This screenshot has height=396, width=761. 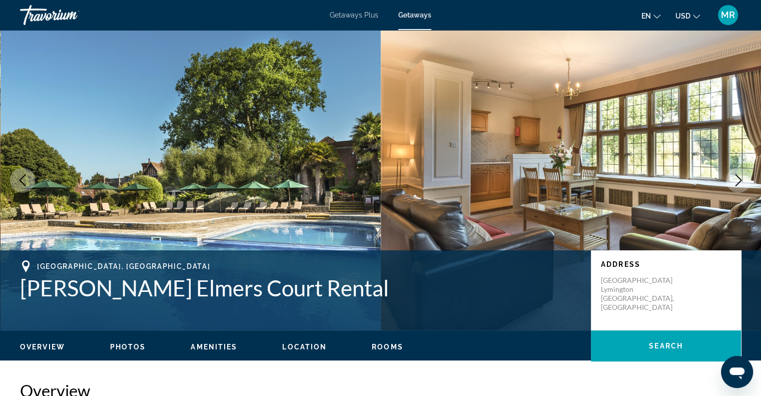 I want to click on a: Travorium, so click(x=70, y=15).